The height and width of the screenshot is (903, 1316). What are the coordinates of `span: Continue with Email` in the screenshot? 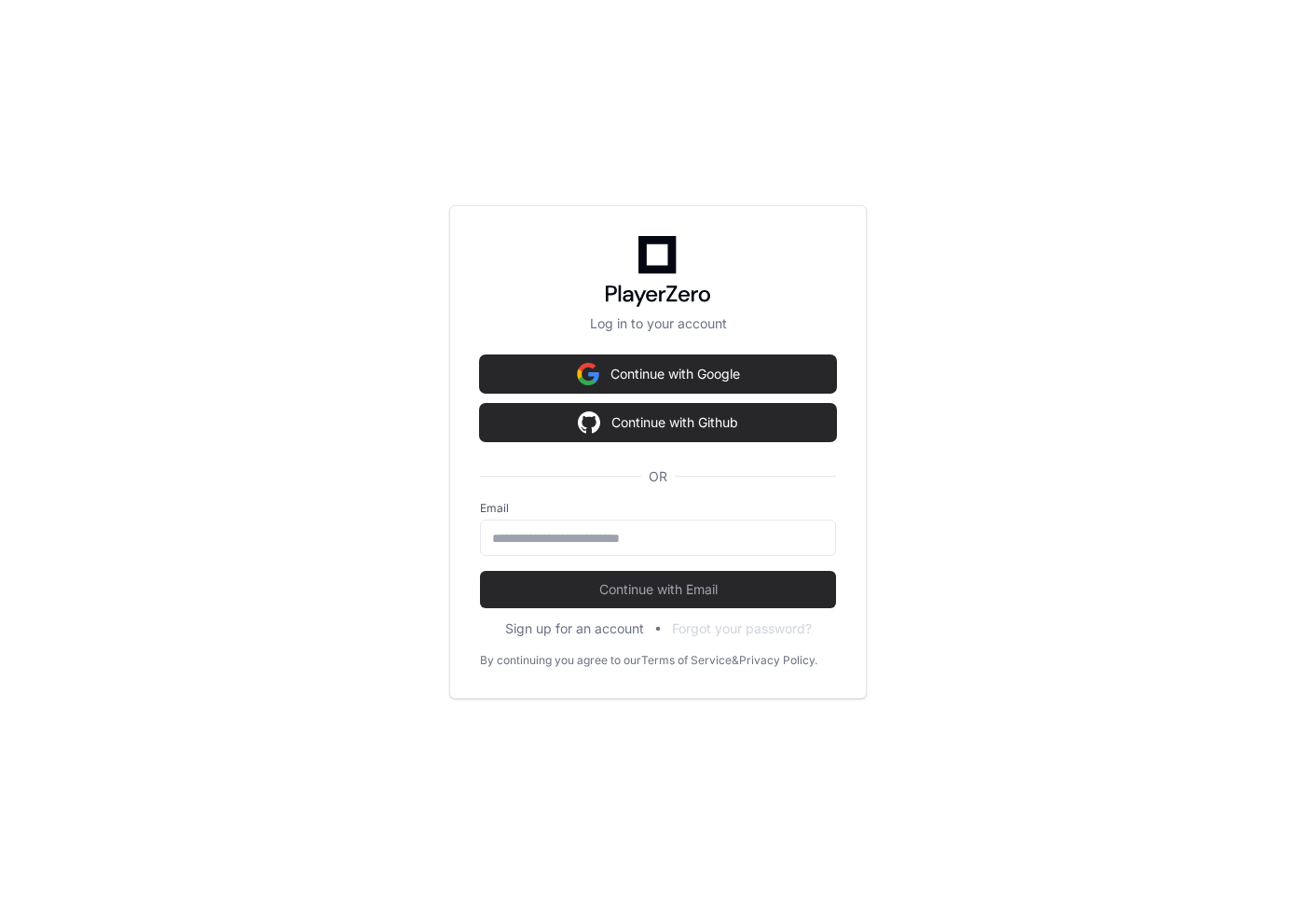 It's located at (658, 590).